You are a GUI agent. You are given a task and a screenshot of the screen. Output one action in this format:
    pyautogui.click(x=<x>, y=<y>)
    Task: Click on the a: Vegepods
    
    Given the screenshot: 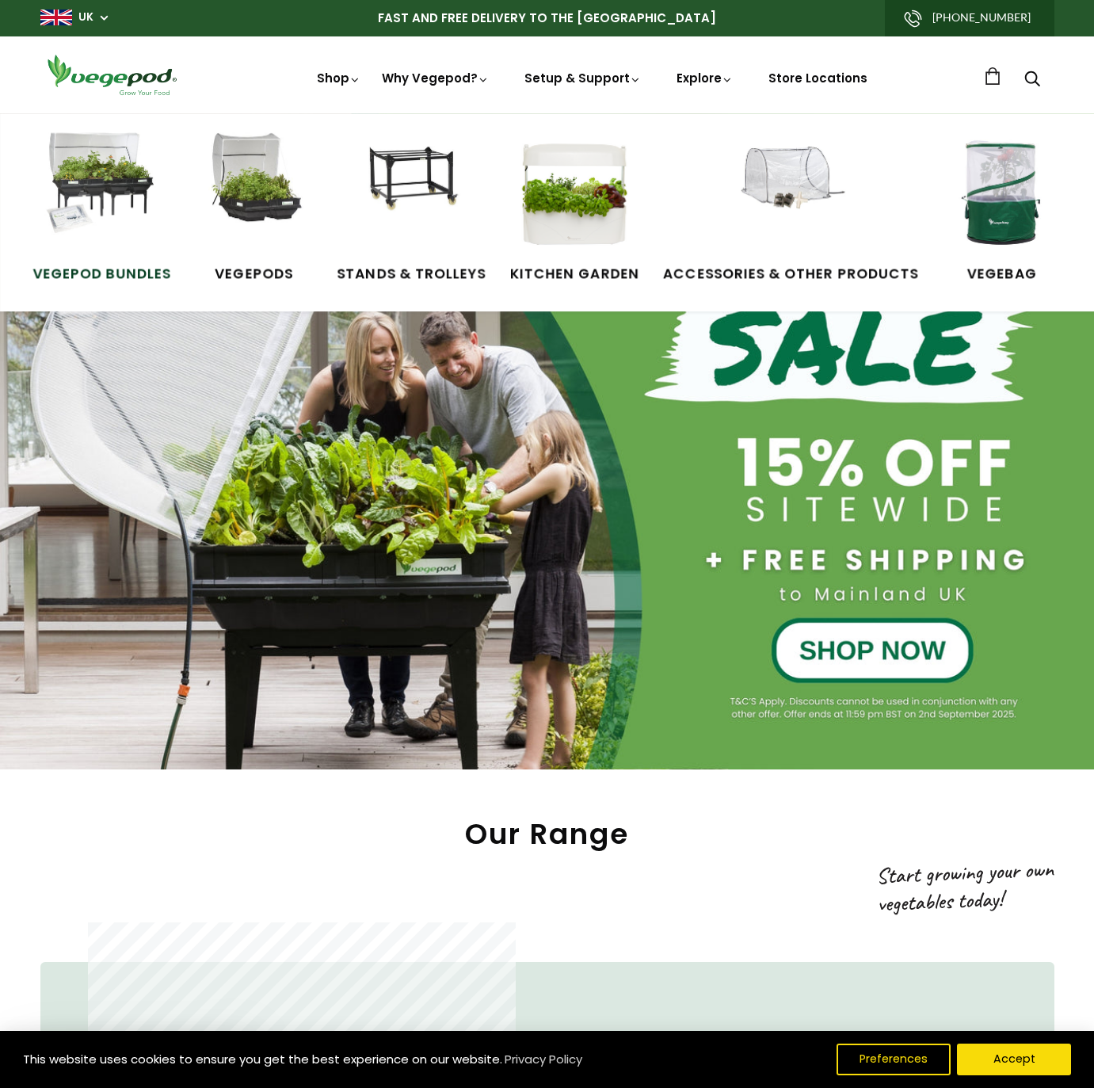 What is the action you would take?
    pyautogui.click(x=254, y=208)
    